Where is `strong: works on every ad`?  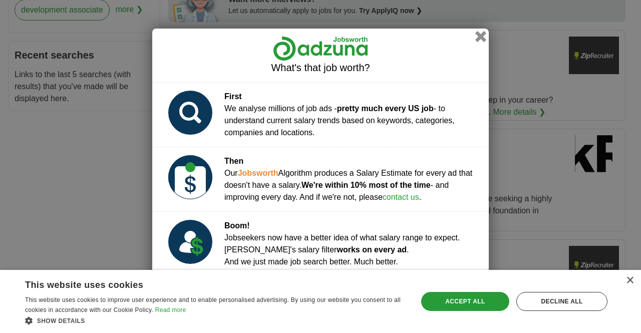 strong: works on every ad is located at coordinates (372, 249).